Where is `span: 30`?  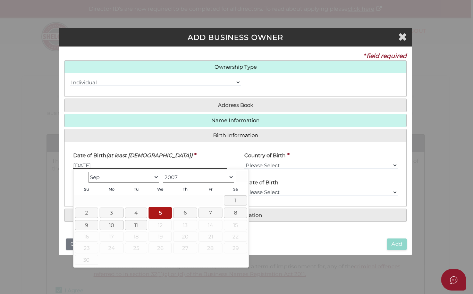 span: 30 is located at coordinates (86, 259).